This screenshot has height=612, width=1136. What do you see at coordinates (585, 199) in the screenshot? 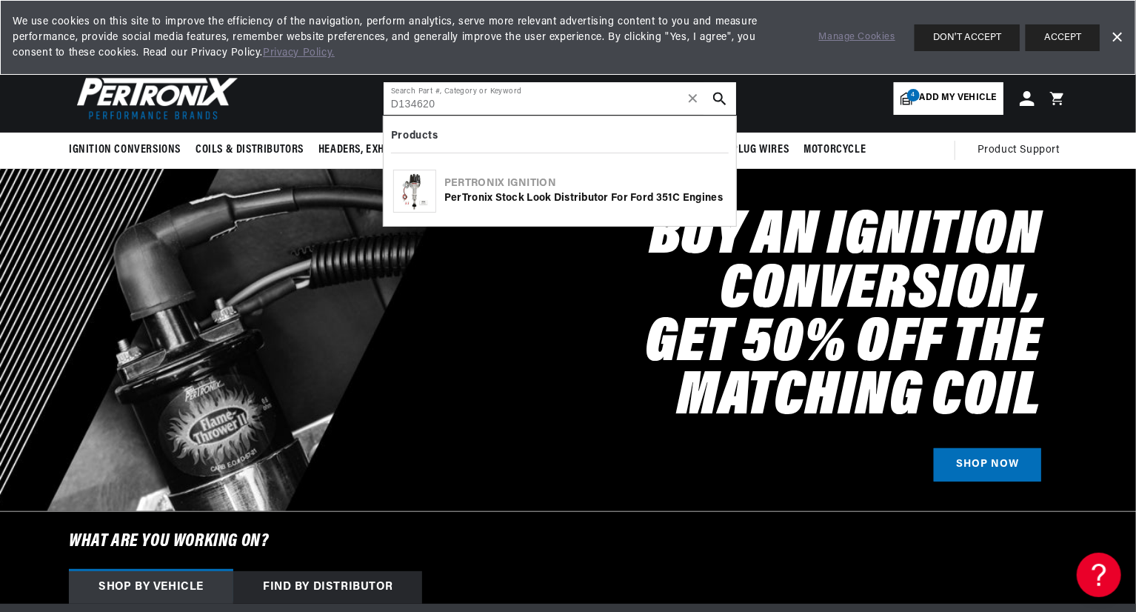
I see `div: PerTronix Stock Look Distributor for Ford 351C Engines` at bounding box center [585, 199].